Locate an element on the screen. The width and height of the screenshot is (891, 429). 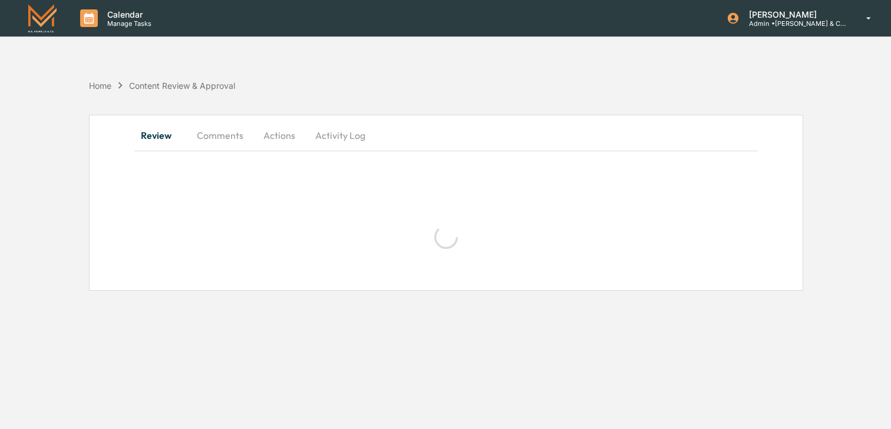
p: Manage Tasks is located at coordinates (127, 24).